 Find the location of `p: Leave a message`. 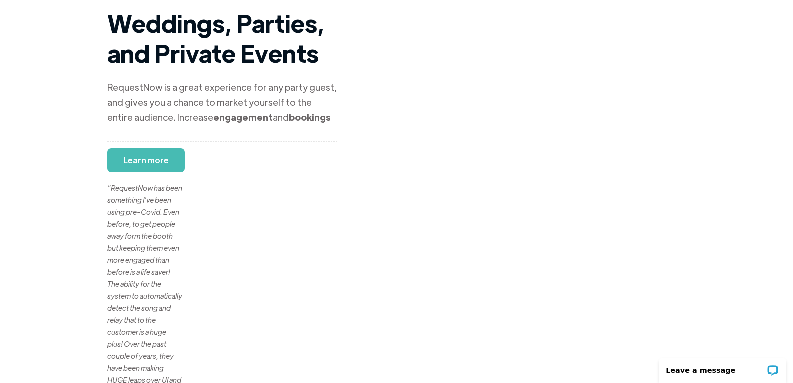

p: Leave a message is located at coordinates (64, 19).